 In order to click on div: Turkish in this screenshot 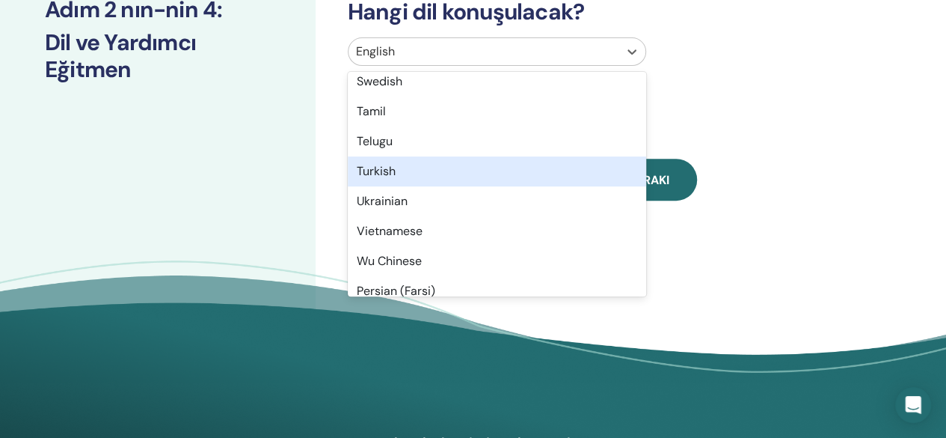, I will do `click(497, 171)`.